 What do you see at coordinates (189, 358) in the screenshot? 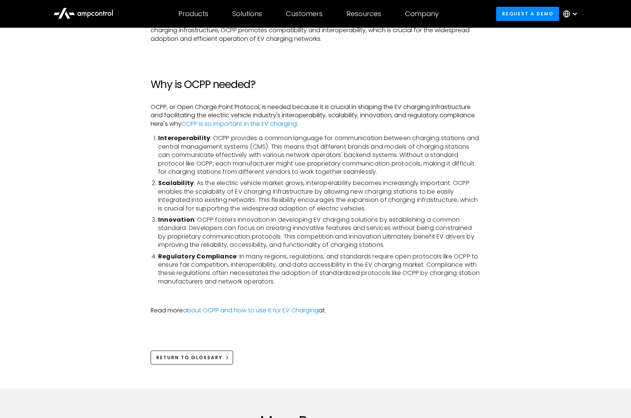
I see `div: Return to Glossary` at bounding box center [189, 358].